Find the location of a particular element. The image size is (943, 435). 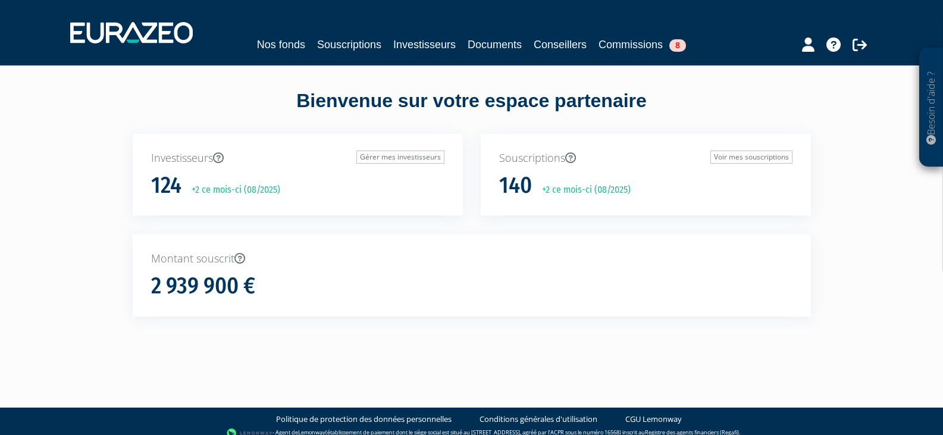

a: Voir mes souscriptions is located at coordinates (751, 157).